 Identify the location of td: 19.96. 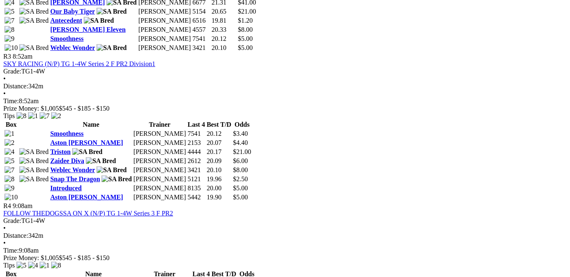
(219, 179).